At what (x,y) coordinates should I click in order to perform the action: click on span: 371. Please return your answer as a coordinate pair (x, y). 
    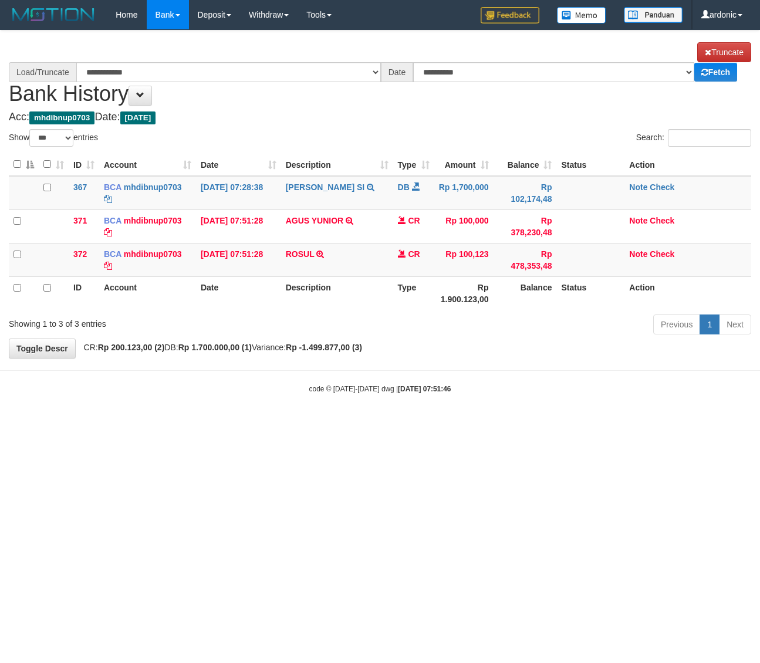
    Looking at the image, I should click on (80, 221).